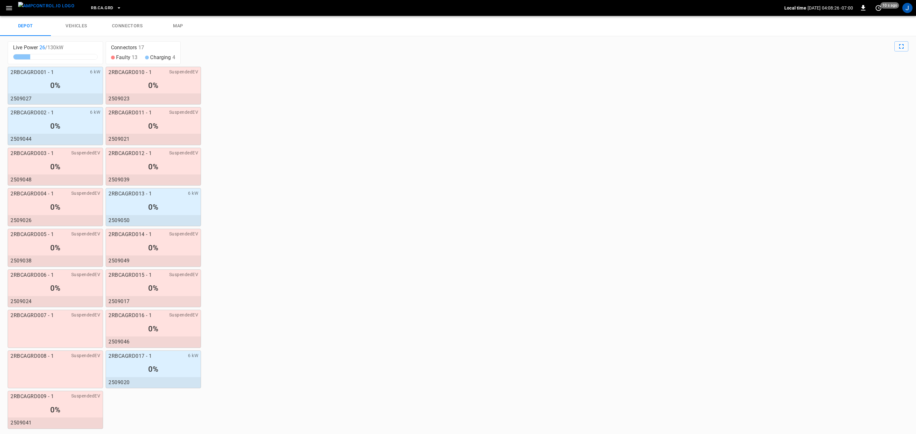 Image resolution: width=916 pixels, height=434 pixels. I want to click on div: profile-icon, so click(907, 8).